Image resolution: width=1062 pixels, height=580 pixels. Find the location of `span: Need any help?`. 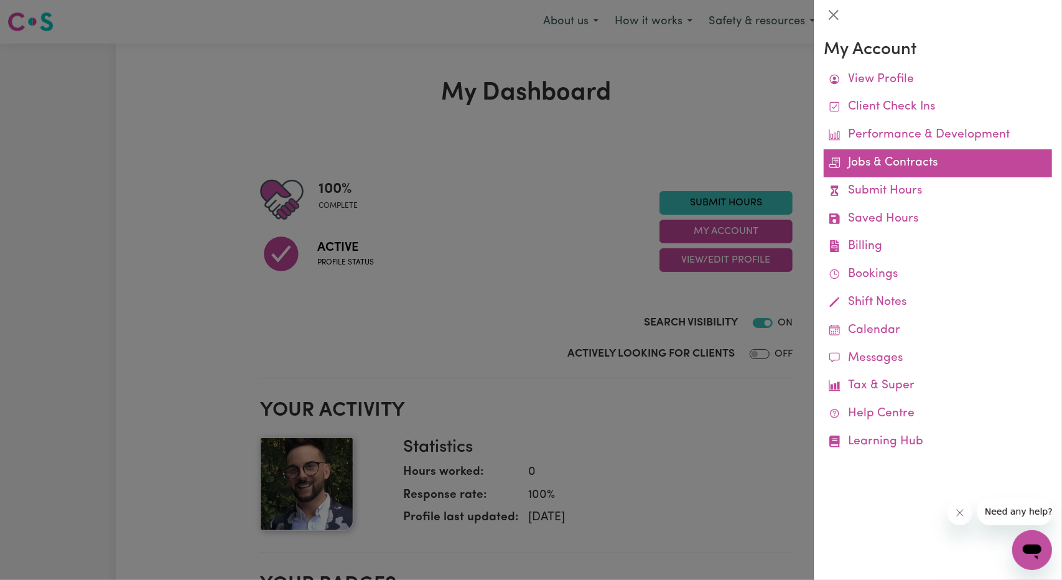

span: Need any help? is located at coordinates (41, 14).